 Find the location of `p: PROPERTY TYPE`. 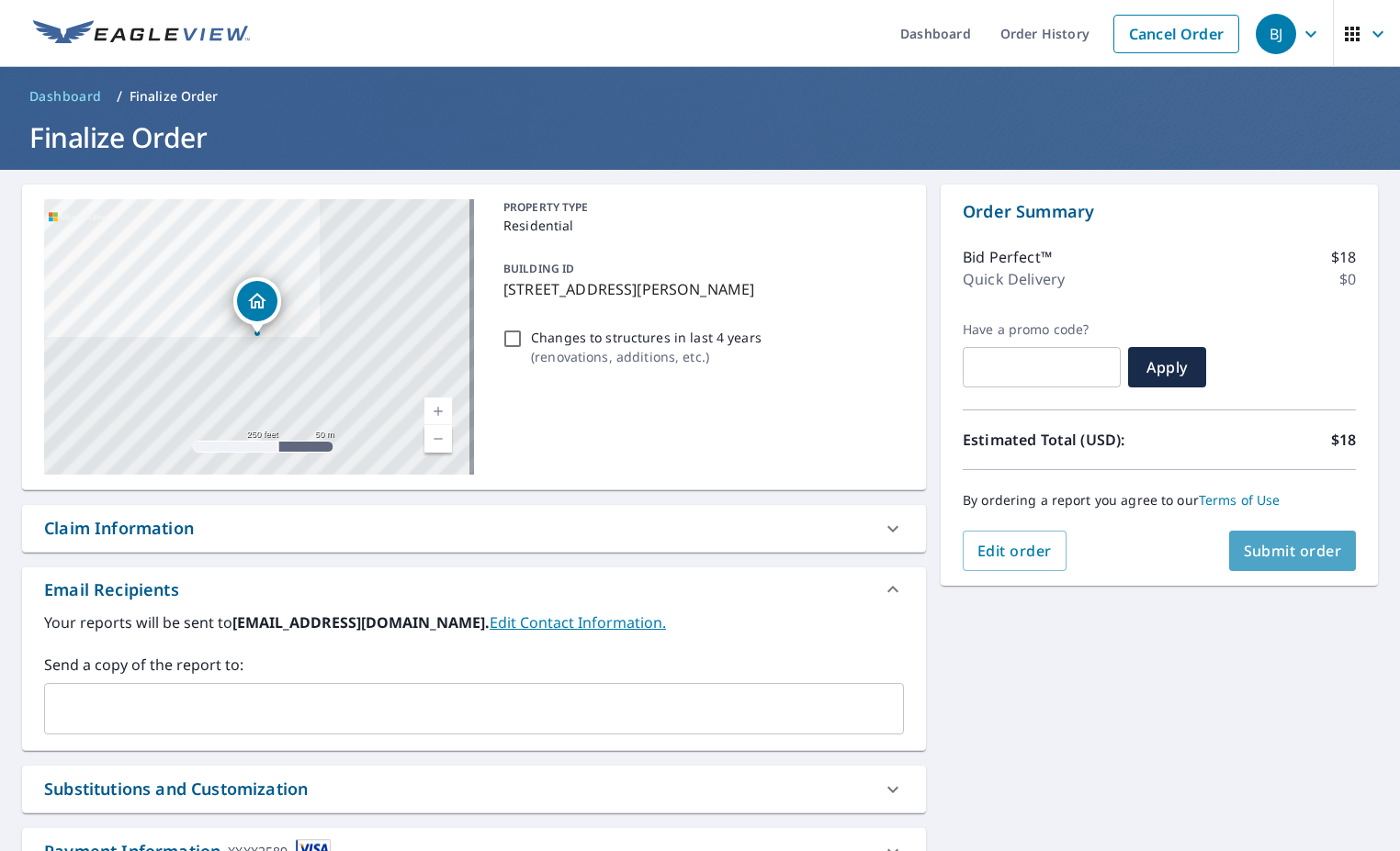

p: PROPERTY TYPE is located at coordinates (700, 207).